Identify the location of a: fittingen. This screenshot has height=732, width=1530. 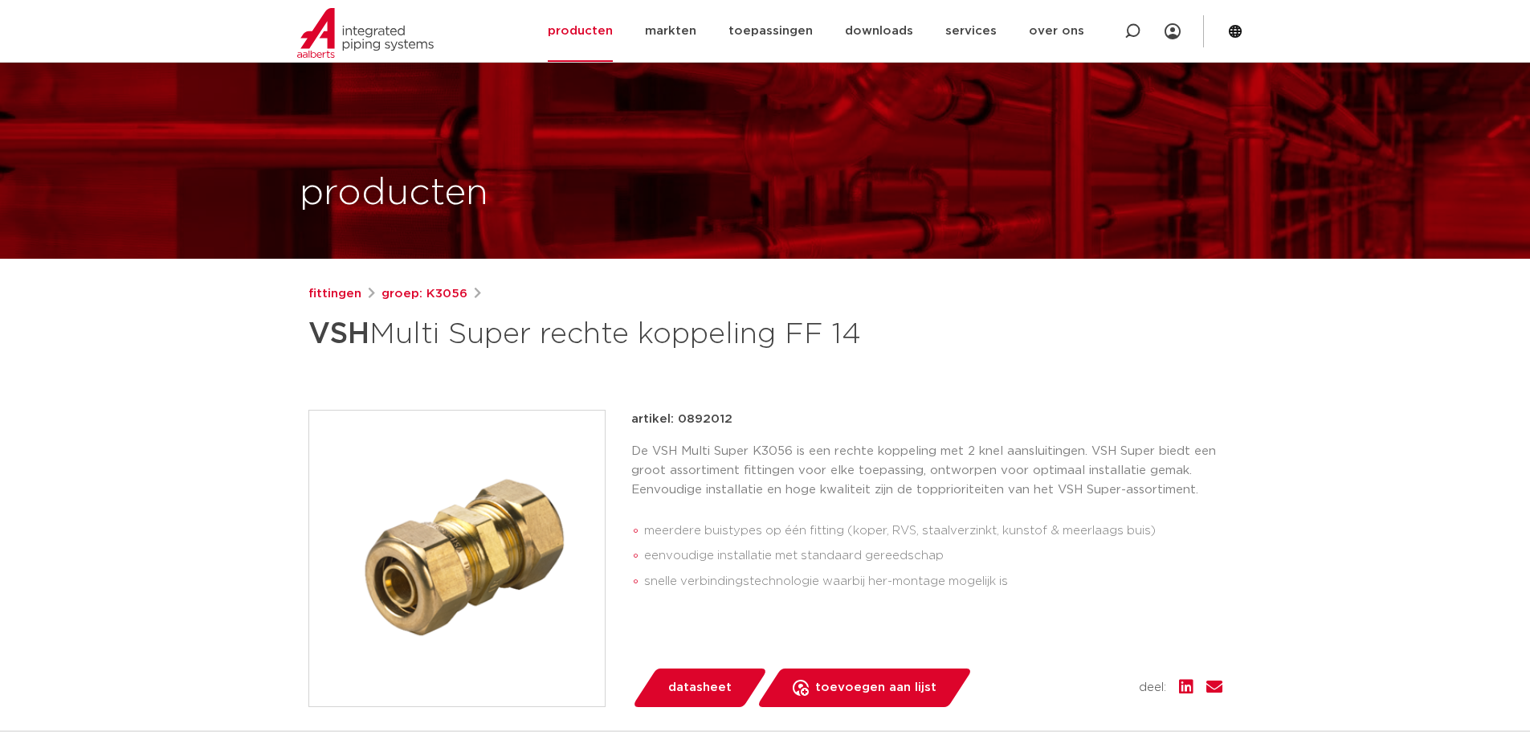
(335, 294).